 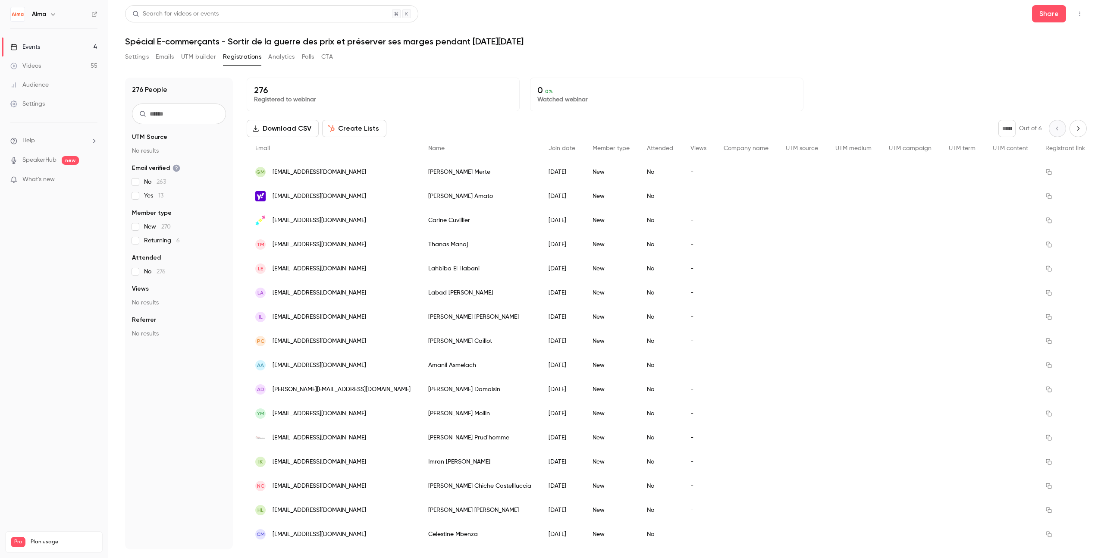 I want to click on button: Download CSV, so click(x=282, y=128).